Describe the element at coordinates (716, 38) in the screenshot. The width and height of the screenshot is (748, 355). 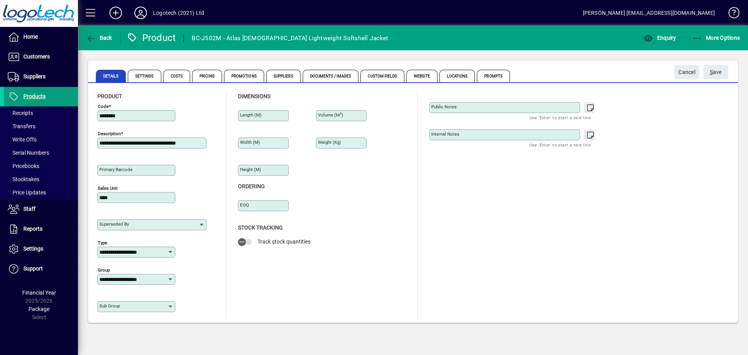
I see `span: More Options` at that location.